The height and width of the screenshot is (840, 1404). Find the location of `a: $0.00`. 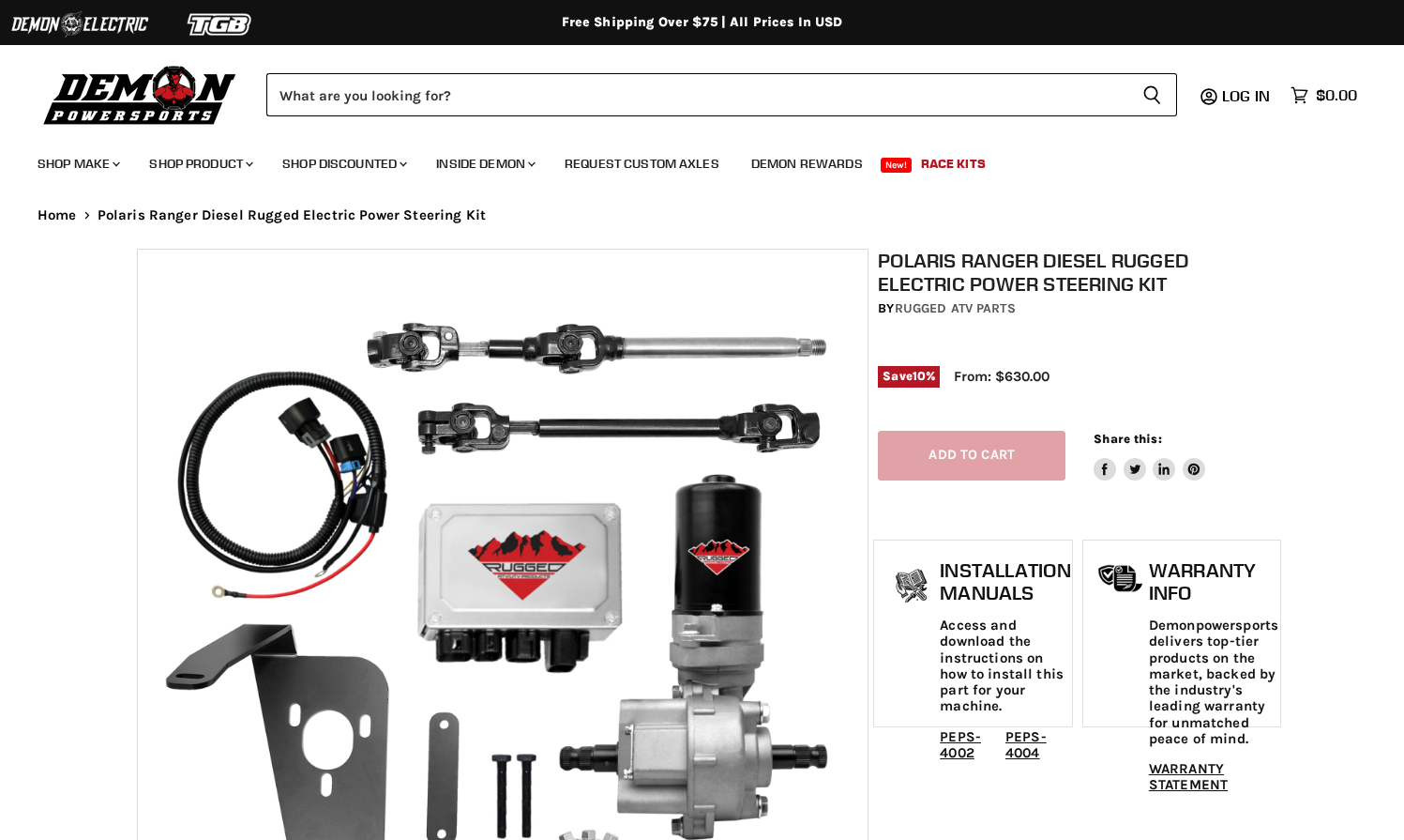

a: $0.00 is located at coordinates (1324, 95).